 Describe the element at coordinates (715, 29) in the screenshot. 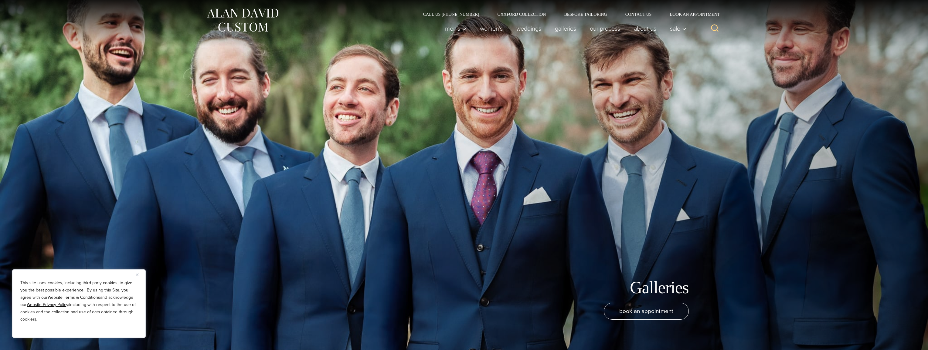

I see `button: View Search Form` at that location.